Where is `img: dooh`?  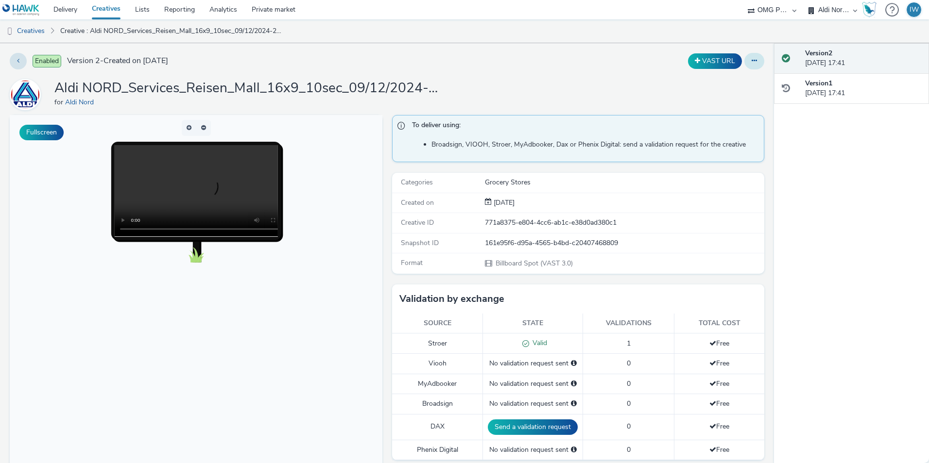
img: dooh is located at coordinates (10, 32).